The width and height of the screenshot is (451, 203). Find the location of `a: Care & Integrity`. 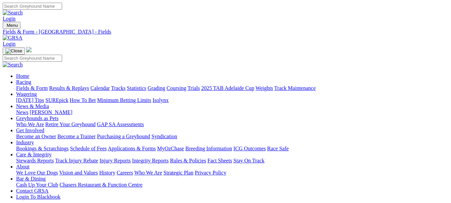

a: Care & Integrity is located at coordinates (34, 154).